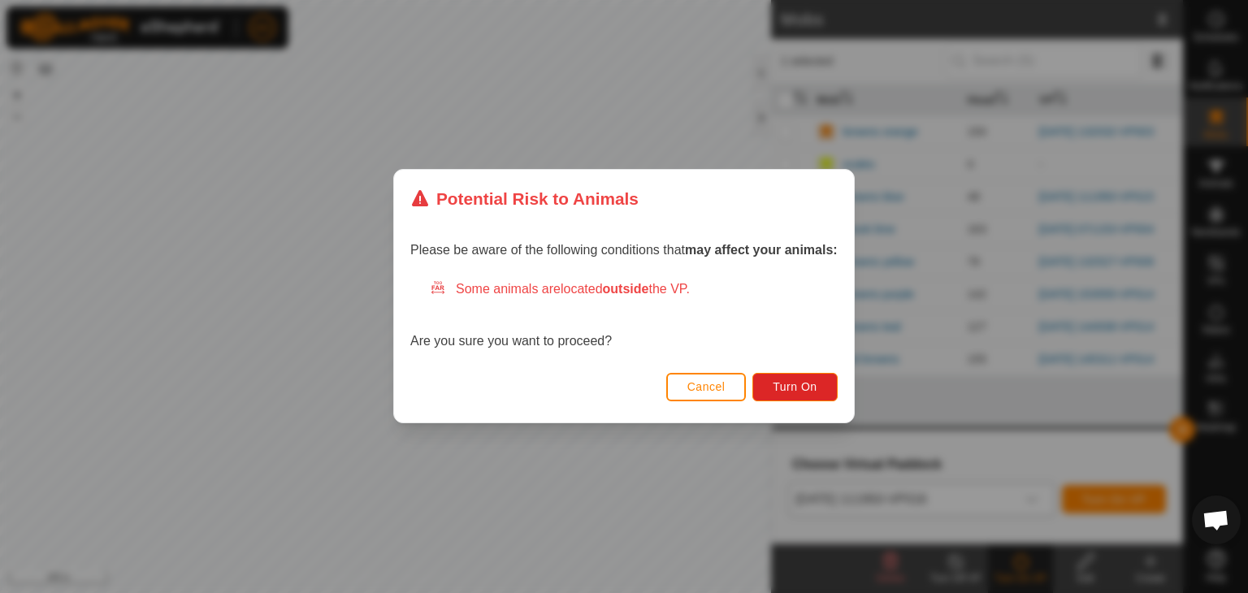 This screenshot has width=1248, height=593. Describe the element at coordinates (626, 289) in the screenshot. I see `strong: outside` at that location.